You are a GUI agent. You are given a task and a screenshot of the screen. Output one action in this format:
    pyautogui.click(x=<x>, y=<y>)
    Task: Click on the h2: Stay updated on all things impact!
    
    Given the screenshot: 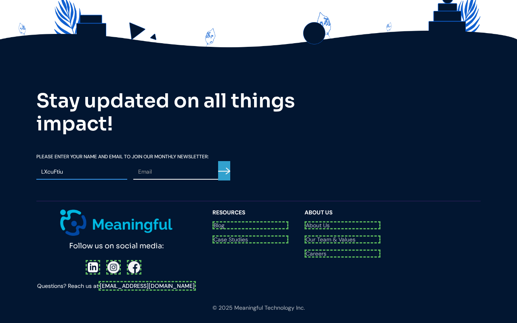 What is the action you would take?
    pyautogui.click(x=178, y=112)
    